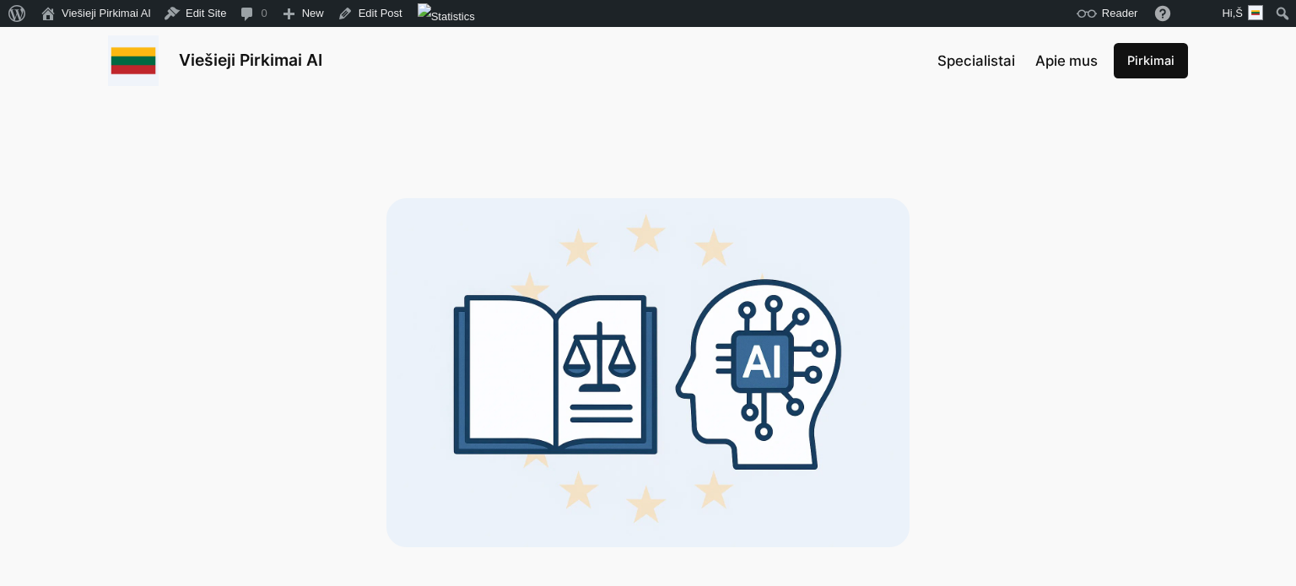 This screenshot has height=586, width=1296. What do you see at coordinates (976, 61) in the screenshot?
I see `span: Specialistai` at bounding box center [976, 61].